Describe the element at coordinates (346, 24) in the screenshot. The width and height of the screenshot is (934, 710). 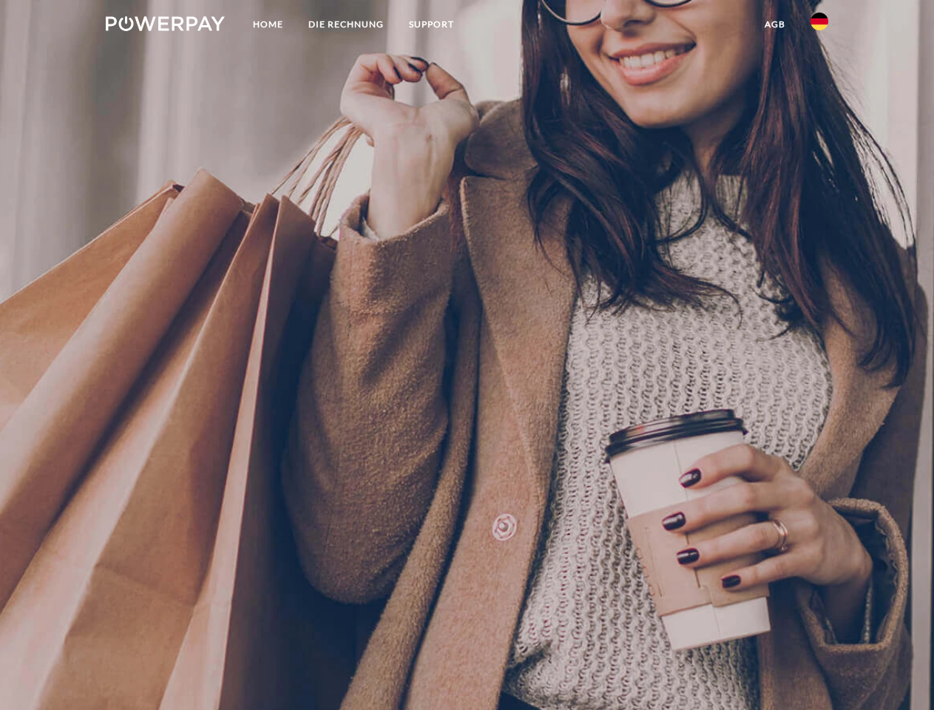
I see `a: DIE RECHNUNG` at that location.